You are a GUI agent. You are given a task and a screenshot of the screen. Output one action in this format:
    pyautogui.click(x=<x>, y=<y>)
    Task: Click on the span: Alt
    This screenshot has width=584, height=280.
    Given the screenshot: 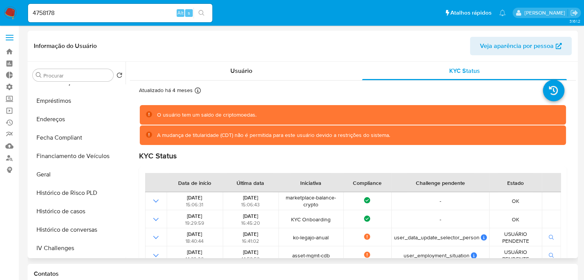 What is the action you would take?
    pyautogui.click(x=180, y=13)
    